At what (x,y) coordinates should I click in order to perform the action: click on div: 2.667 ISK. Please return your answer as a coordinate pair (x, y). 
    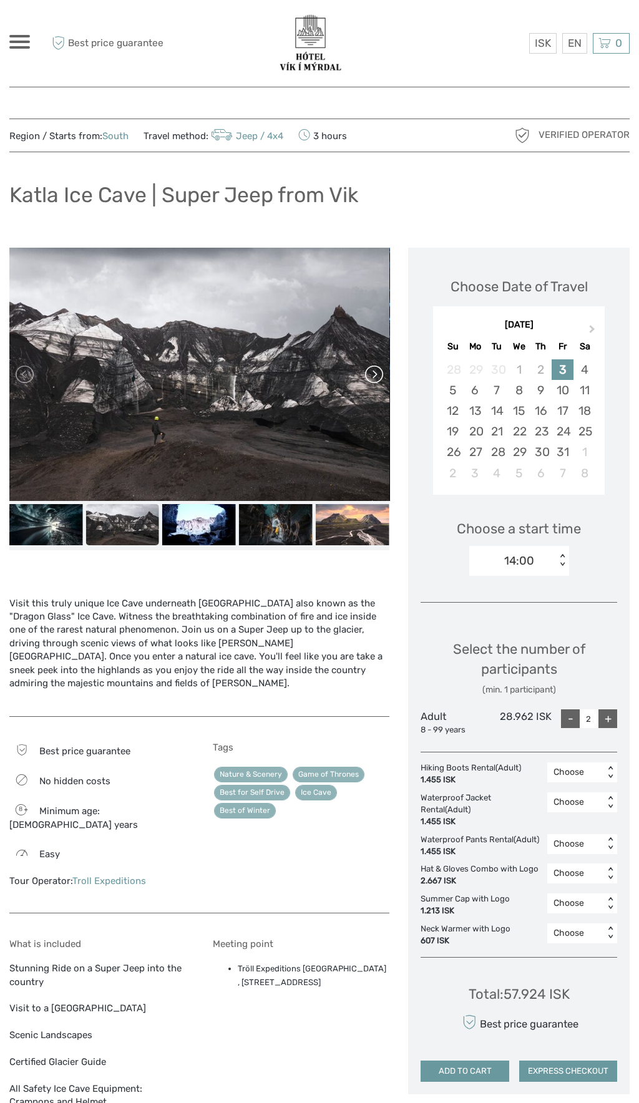
    Looking at the image, I should click on (479, 881).